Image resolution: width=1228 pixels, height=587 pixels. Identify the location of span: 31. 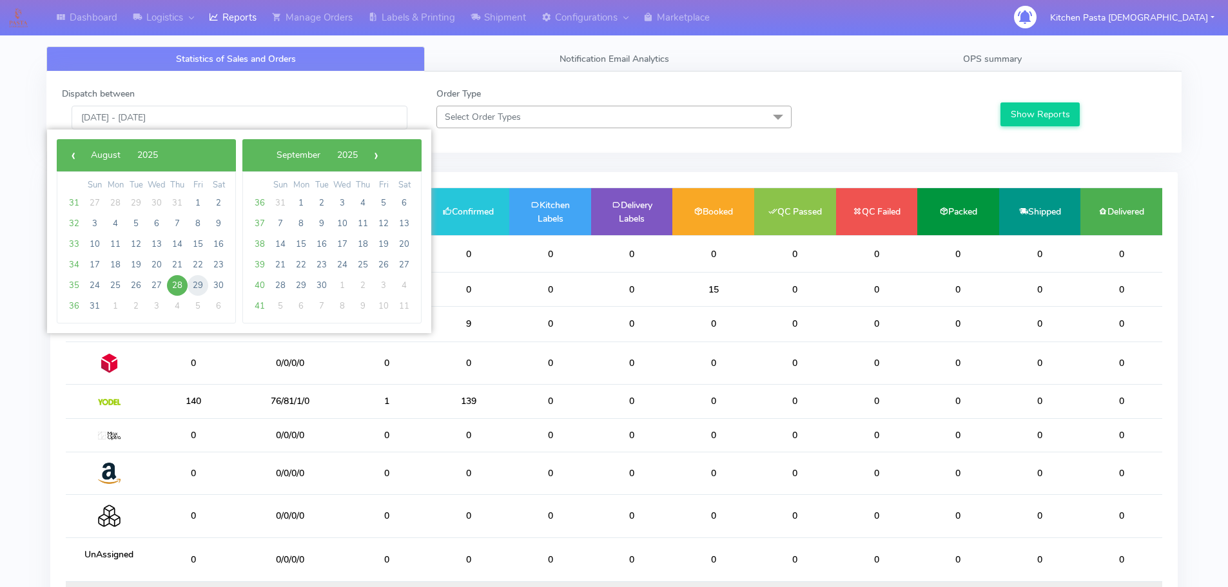
(95, 306).